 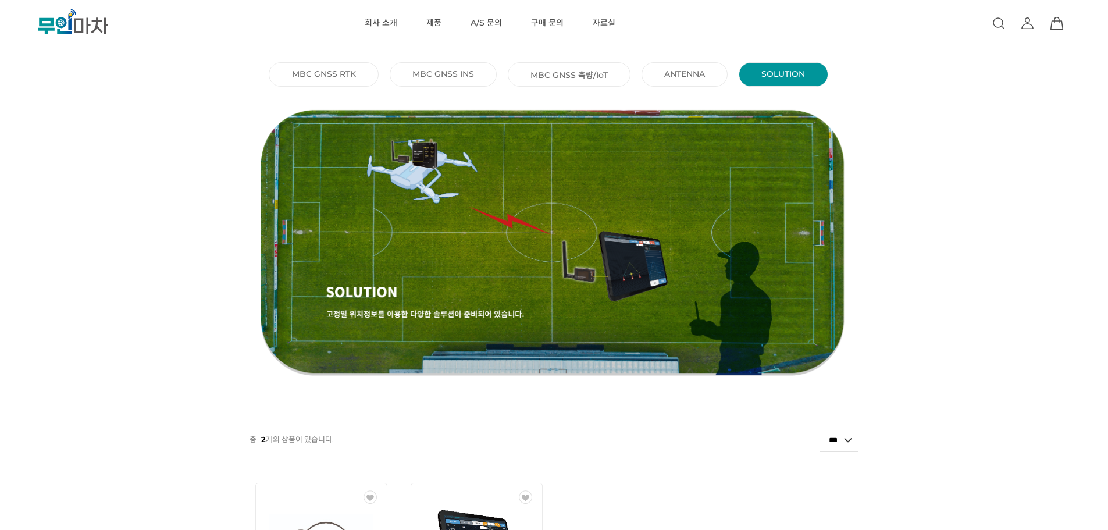 I want to click on img: thumbnail_Solution.png, so click(x=554, y=242).